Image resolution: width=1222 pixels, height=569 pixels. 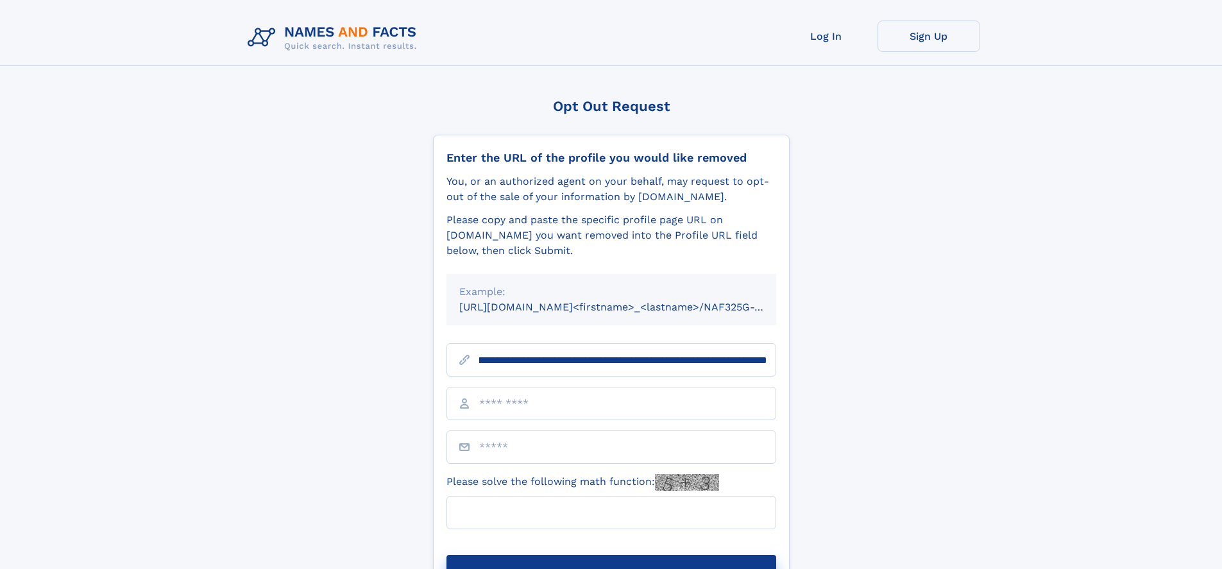 I want to click on a: Sign Up, so click(x=929, y=36).